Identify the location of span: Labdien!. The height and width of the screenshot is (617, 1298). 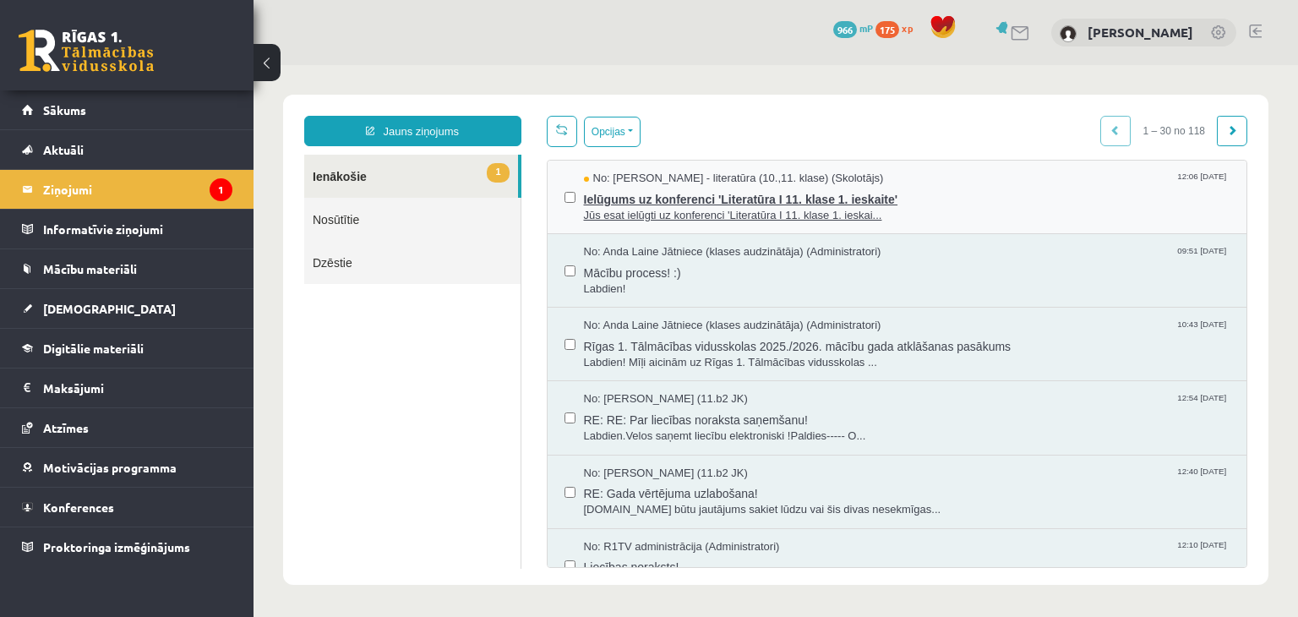
(653, 224).